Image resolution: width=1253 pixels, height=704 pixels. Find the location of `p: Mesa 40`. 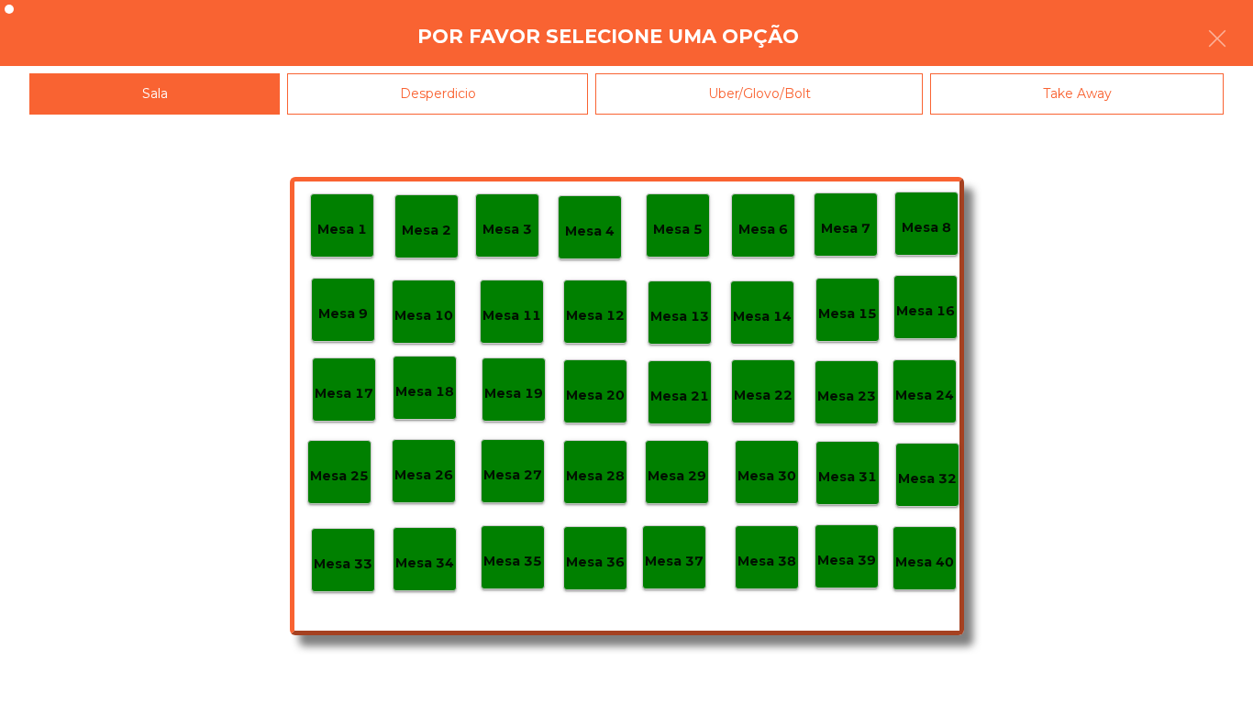

p: Mesa 40 is located at coordinates (924, 562).